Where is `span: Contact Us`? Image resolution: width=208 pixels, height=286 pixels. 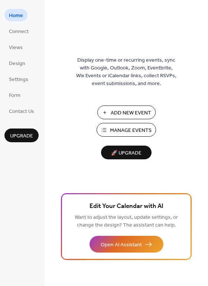 span: Contact Us is located at coordinates (22, 112).